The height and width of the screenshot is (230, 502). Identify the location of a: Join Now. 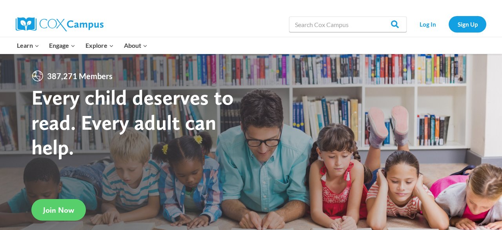
(58, 210).